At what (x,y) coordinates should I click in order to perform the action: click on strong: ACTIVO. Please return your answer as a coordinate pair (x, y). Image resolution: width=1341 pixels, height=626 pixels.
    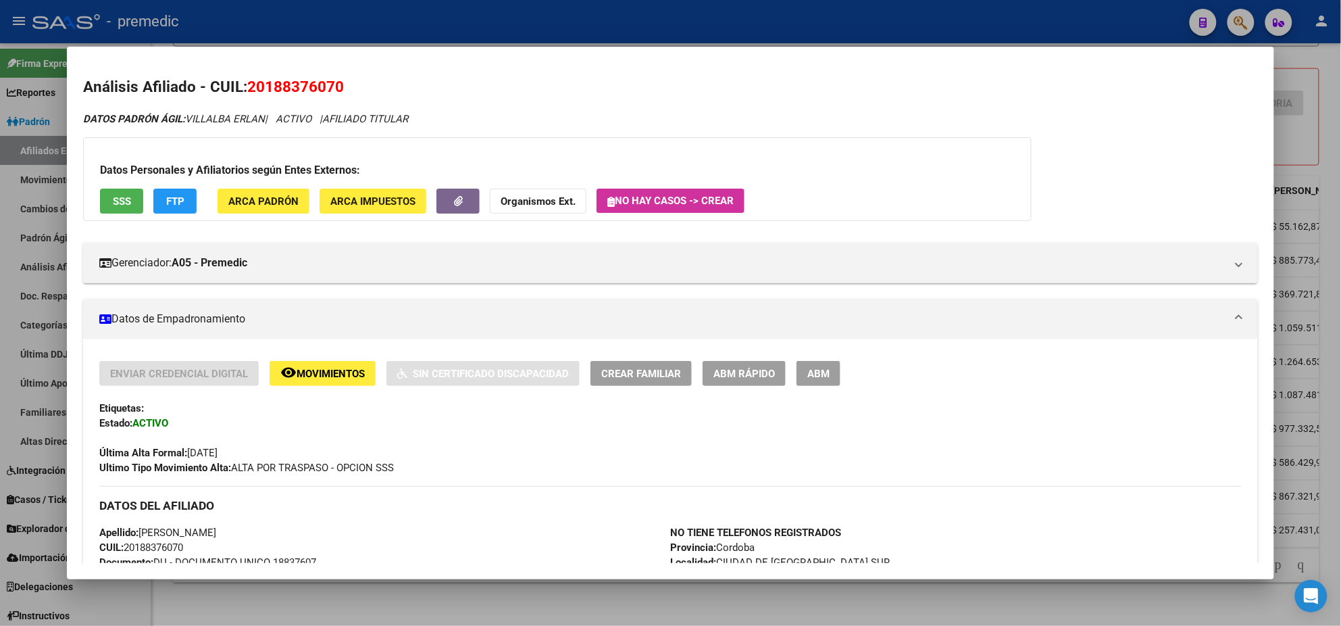
    Looking at the image, I should click on (150, 423).